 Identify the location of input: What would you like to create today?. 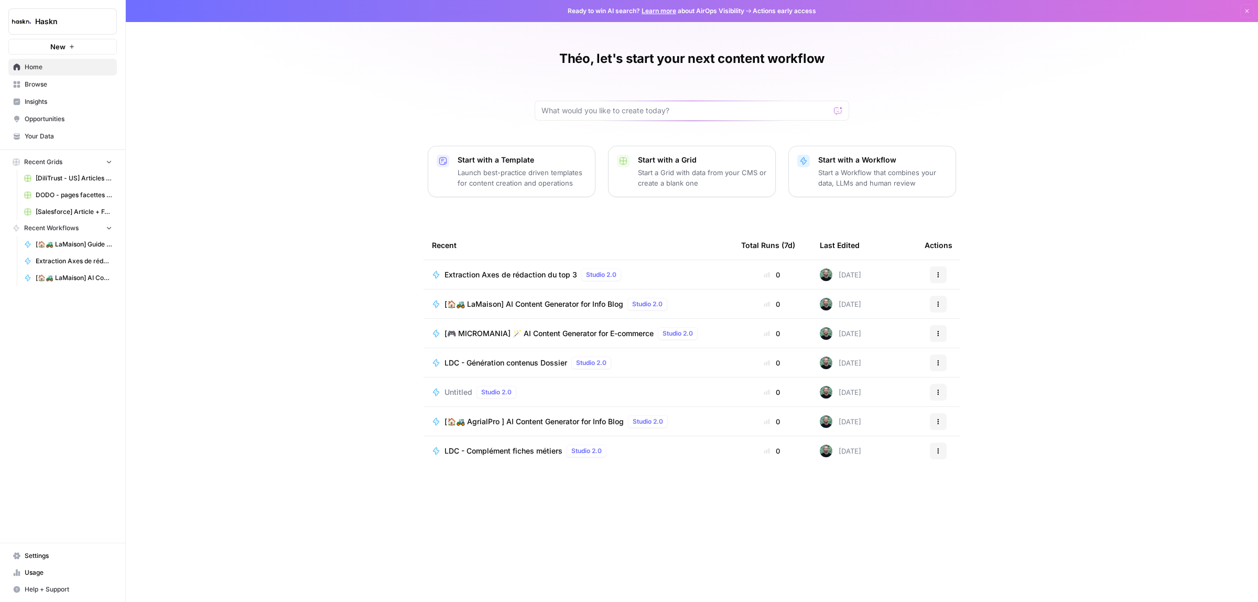
(686, 111).